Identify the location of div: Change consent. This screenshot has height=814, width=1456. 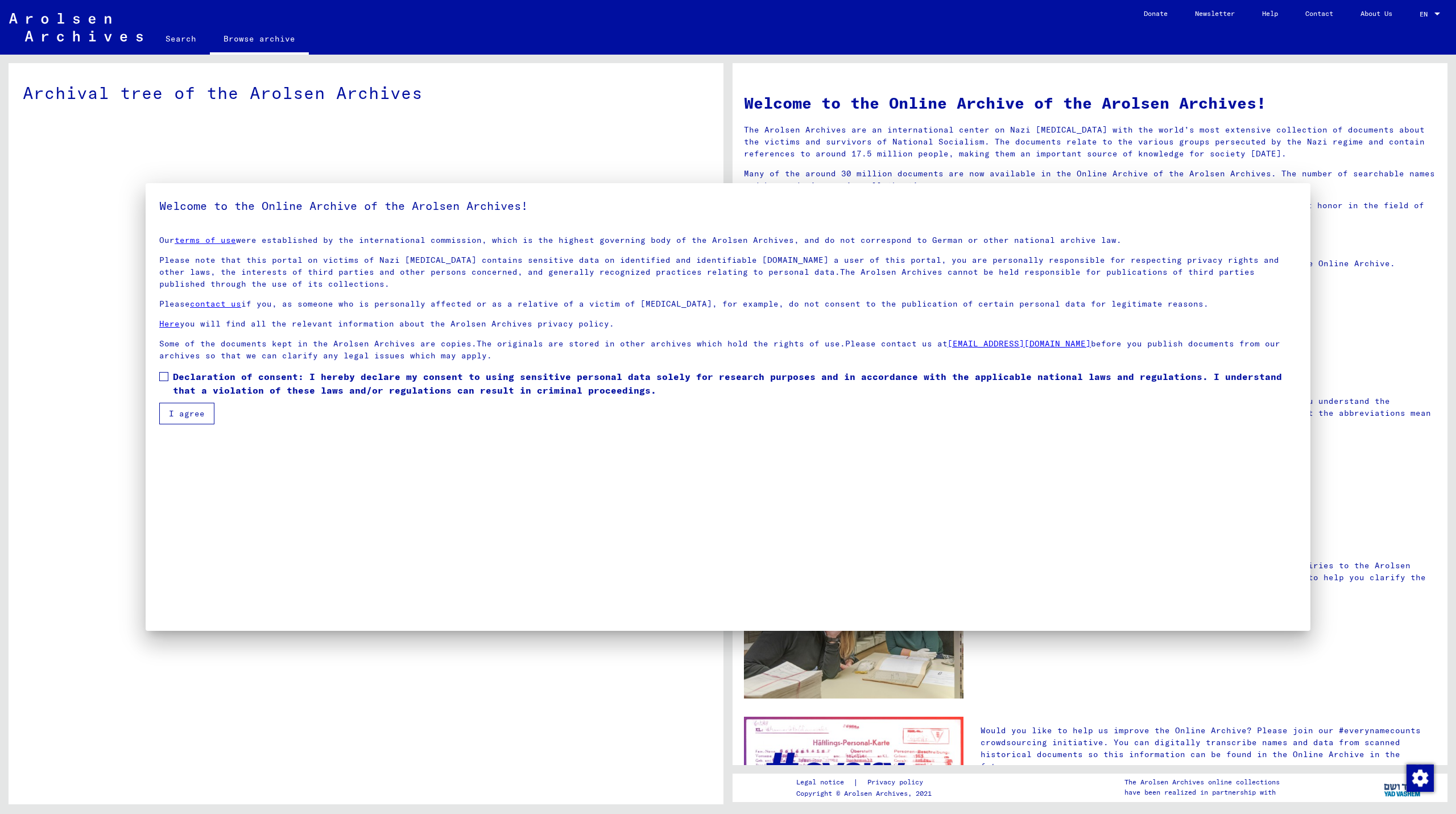
(1420, 777).